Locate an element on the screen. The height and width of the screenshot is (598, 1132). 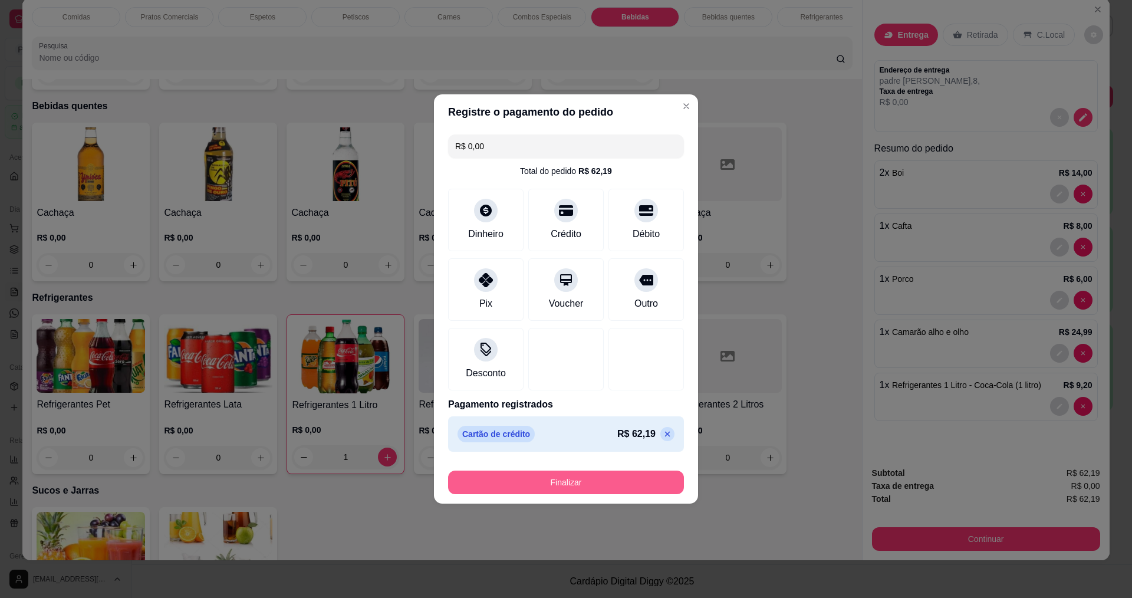
div: Outro is located at coordinates (646, 304).